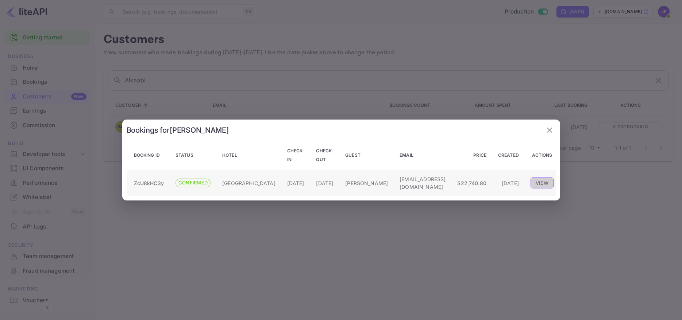 The image size is (682, 320). Describe the element at coordinates (149, 183) in the screenshot. I see `p: ZcU8kHC3y` at that location.